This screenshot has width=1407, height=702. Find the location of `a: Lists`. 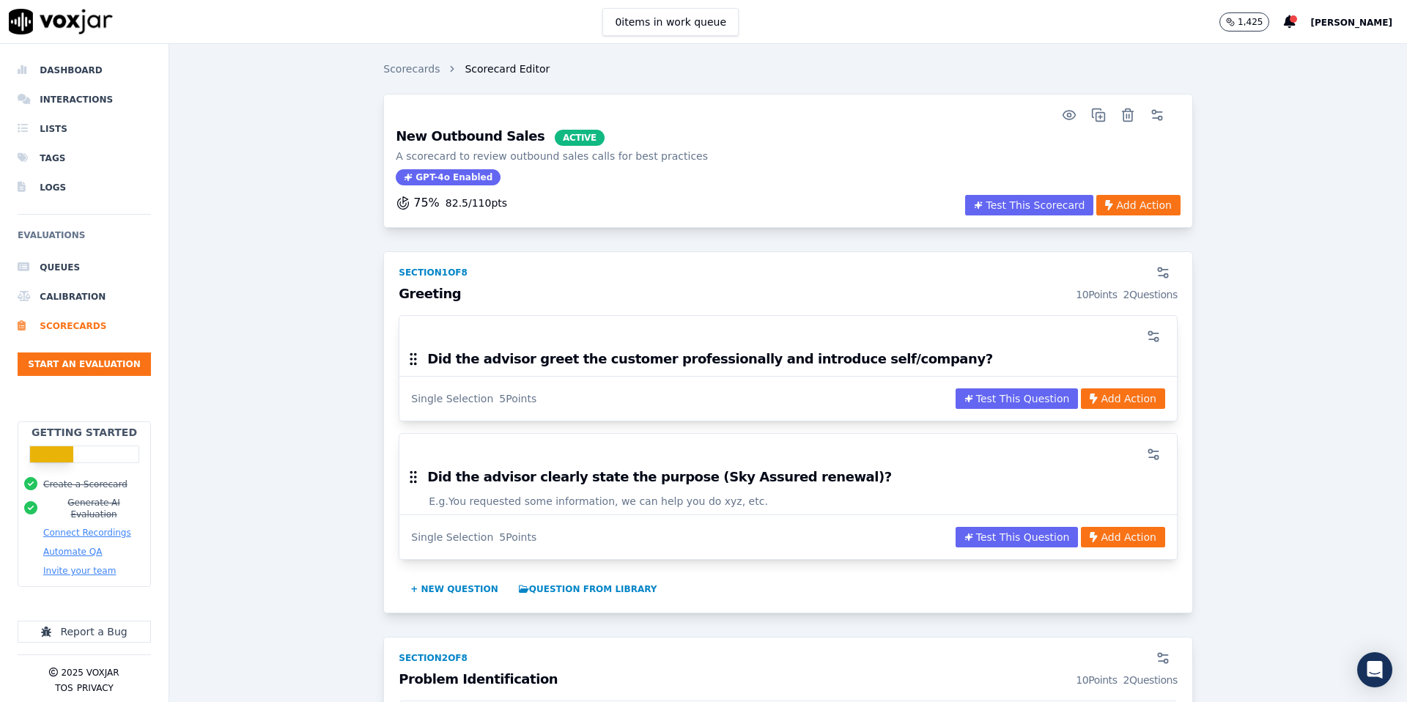

a: Lists is located at coordinates (84, 129).